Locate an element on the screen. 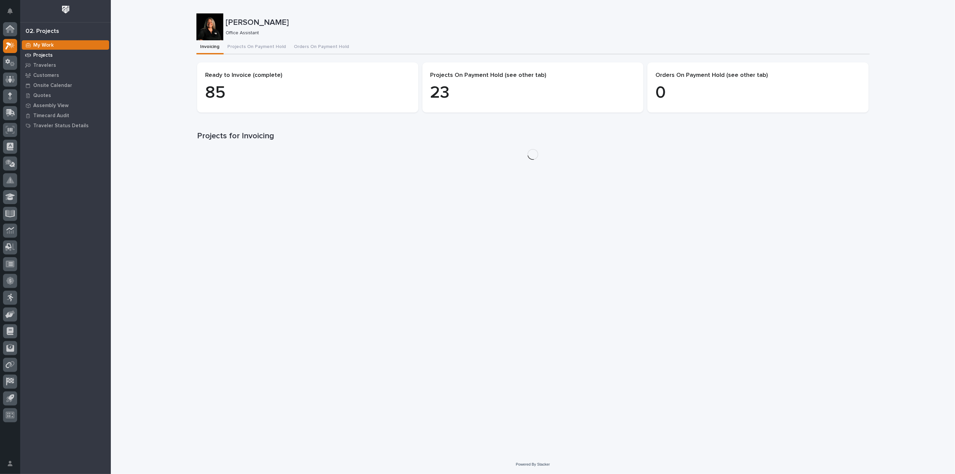  p: Onsite Calendar is located at coordinates (53, 86).